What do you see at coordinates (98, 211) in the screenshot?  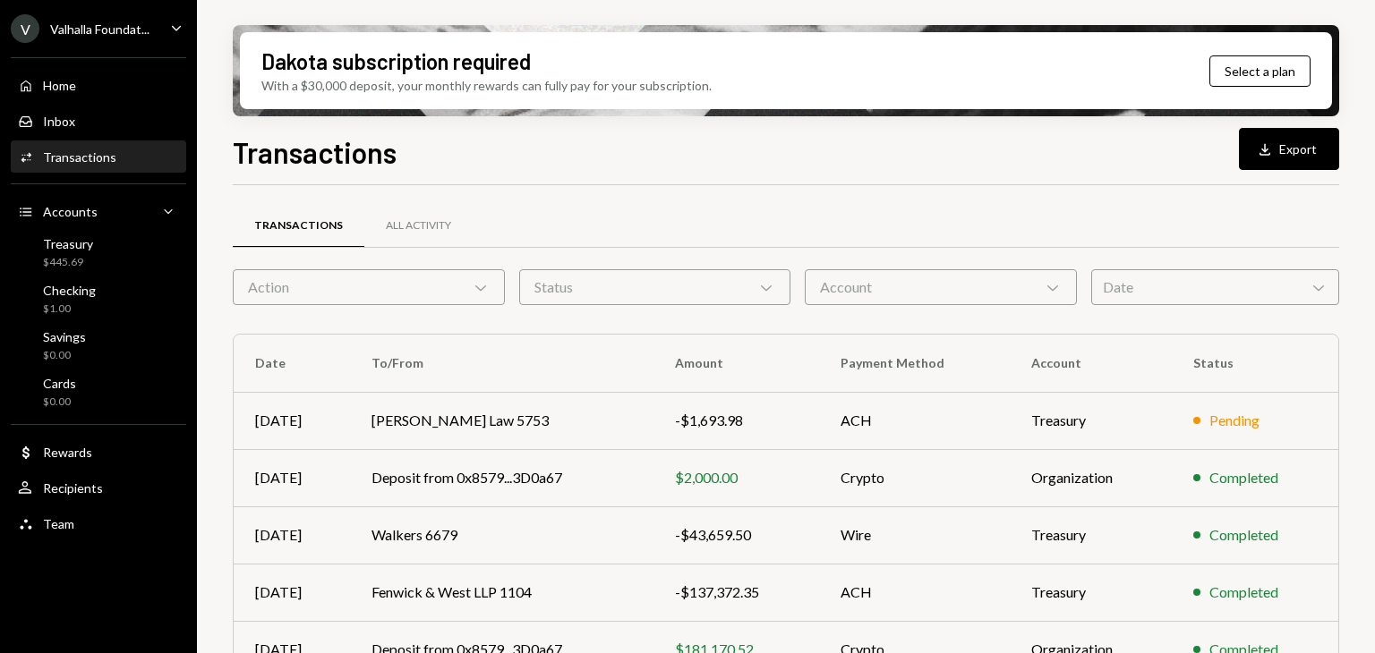 I see `a: Accounts` at bounding box center [98, 211].